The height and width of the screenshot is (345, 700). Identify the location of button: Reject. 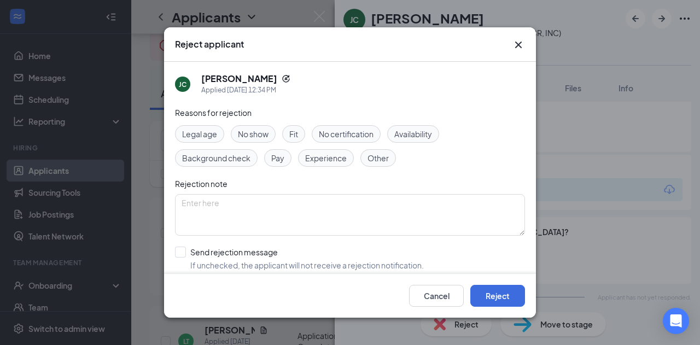
(498, 296).